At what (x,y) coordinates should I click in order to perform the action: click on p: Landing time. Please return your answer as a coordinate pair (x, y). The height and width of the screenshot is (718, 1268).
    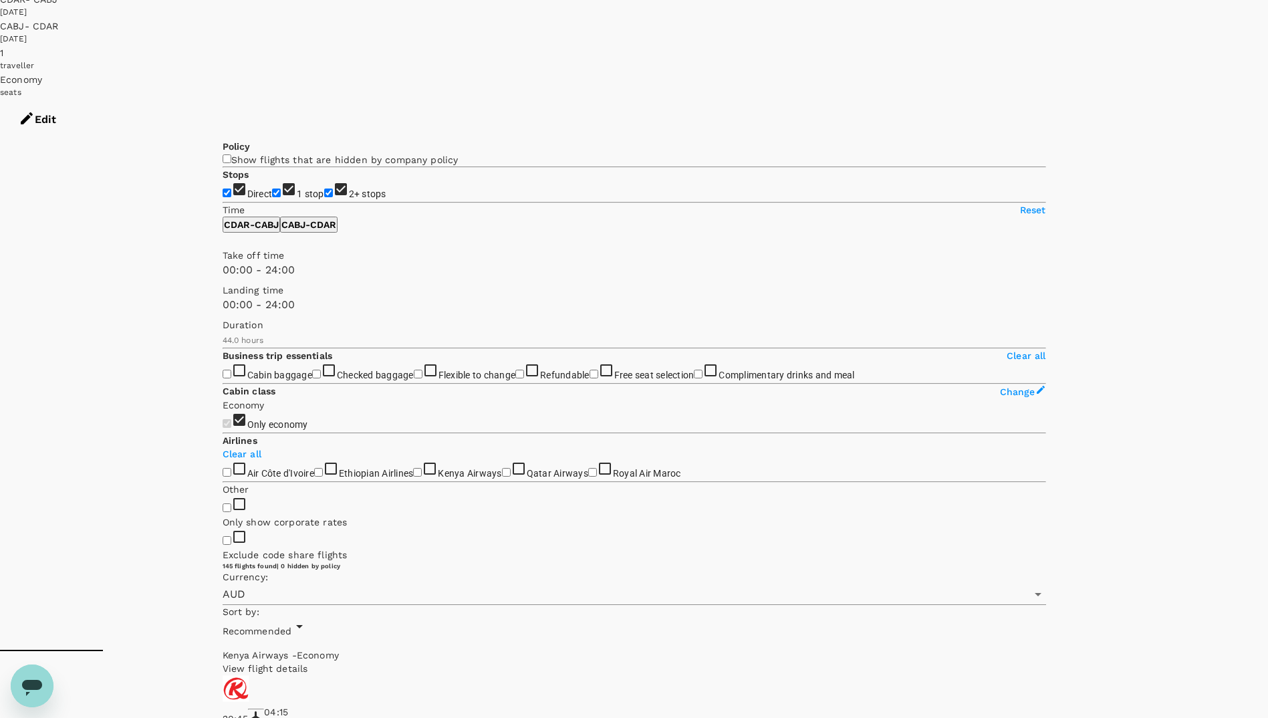
    Looking at the image, I should click on (634, 290).